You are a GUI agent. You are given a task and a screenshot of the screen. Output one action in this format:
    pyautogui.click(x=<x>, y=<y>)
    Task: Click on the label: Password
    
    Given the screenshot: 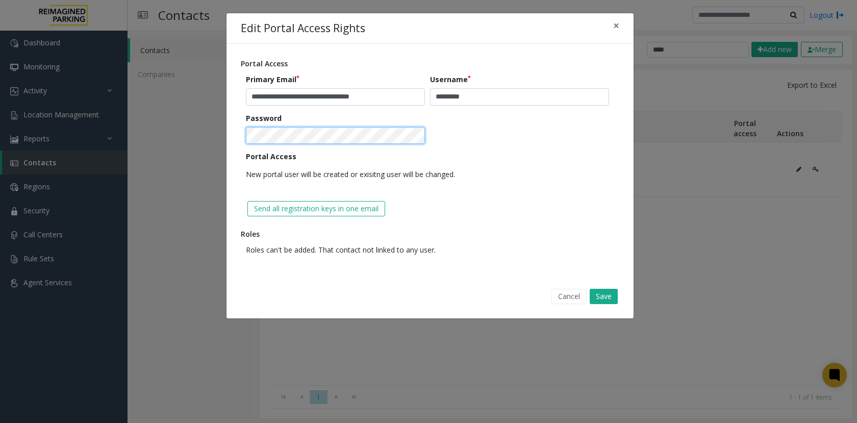 What is the action you would take?
    pyautogui.click(x=264, y=118)
    